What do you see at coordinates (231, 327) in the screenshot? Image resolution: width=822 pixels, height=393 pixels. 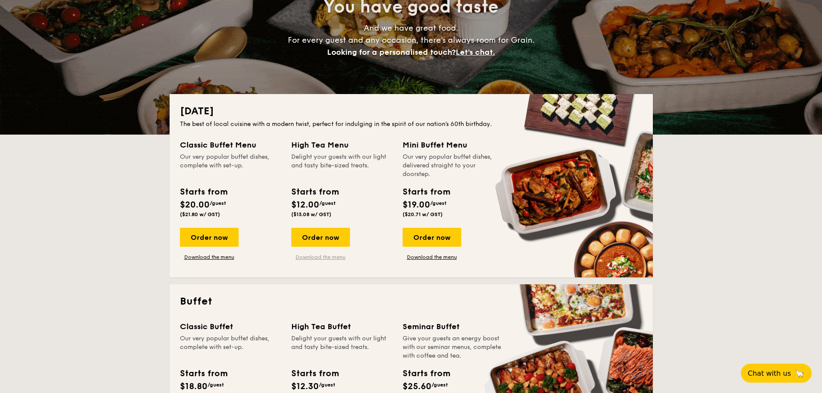 I see `div: Classic Buffet` at bounding box center [231, 327].